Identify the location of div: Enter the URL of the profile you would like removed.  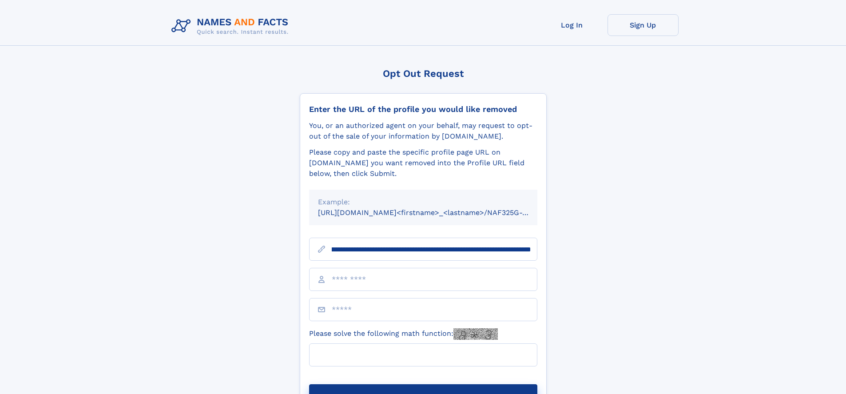
(423, 109).